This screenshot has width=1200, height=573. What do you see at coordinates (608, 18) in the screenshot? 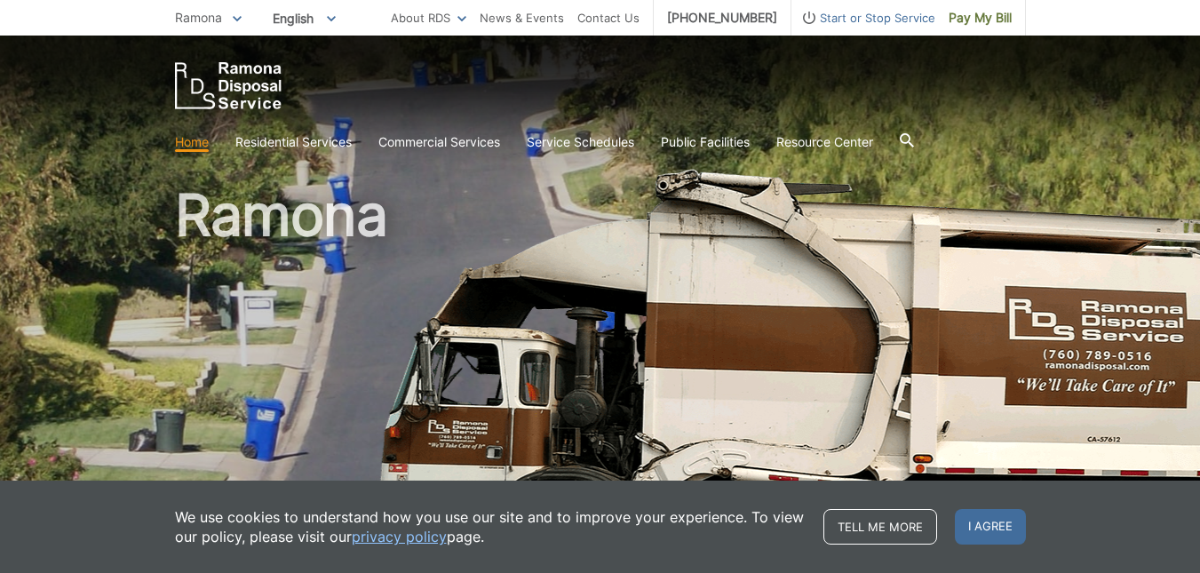
I see `a: Contact Us` at bounding box center [608, 18].